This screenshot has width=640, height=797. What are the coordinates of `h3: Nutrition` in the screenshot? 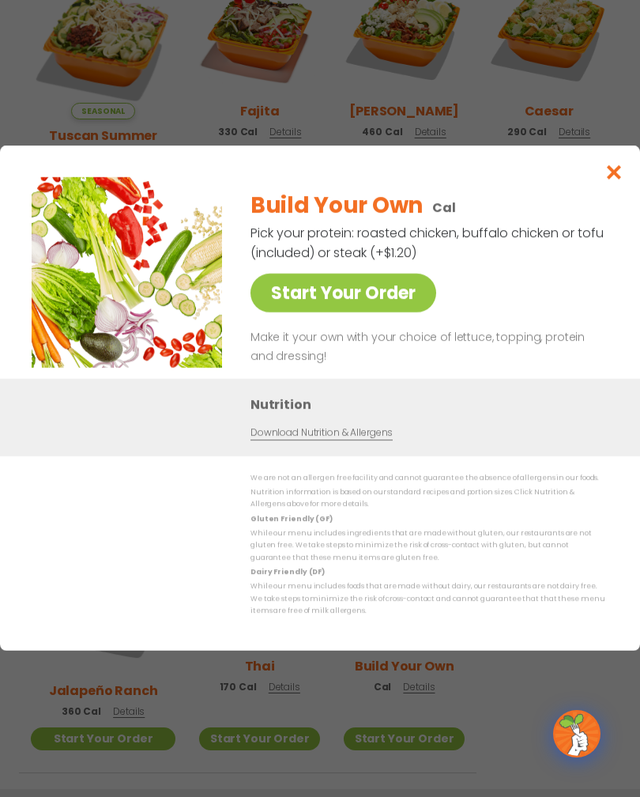 It's located at (433, 404).